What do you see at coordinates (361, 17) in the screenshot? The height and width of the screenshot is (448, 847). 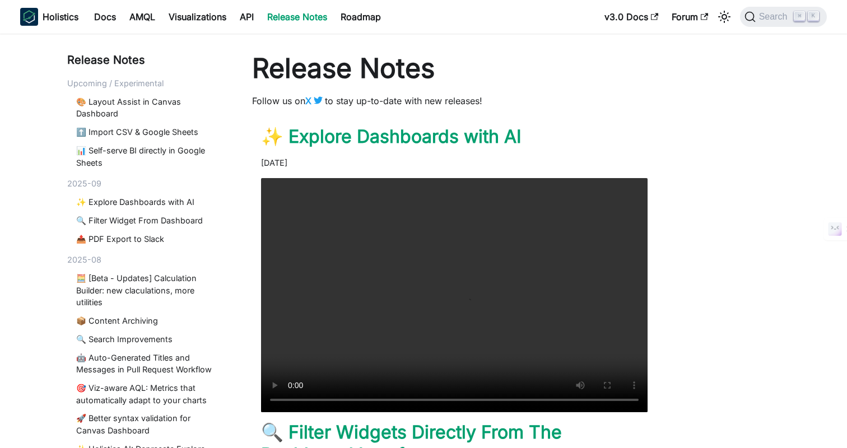 I see `a: Roadmap` at bounding box center [361, 17].